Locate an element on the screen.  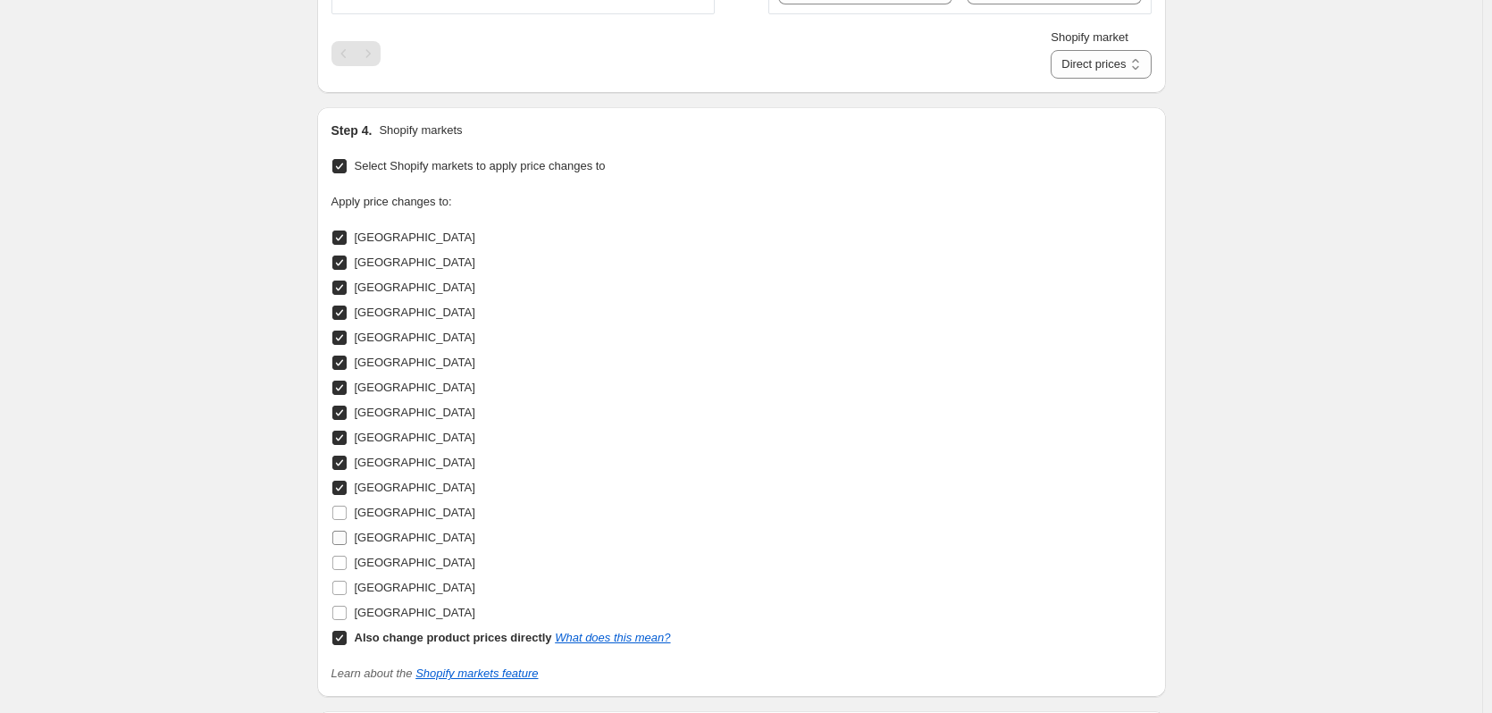
span: Apply price changes to: is located at coordinates (391, 201).